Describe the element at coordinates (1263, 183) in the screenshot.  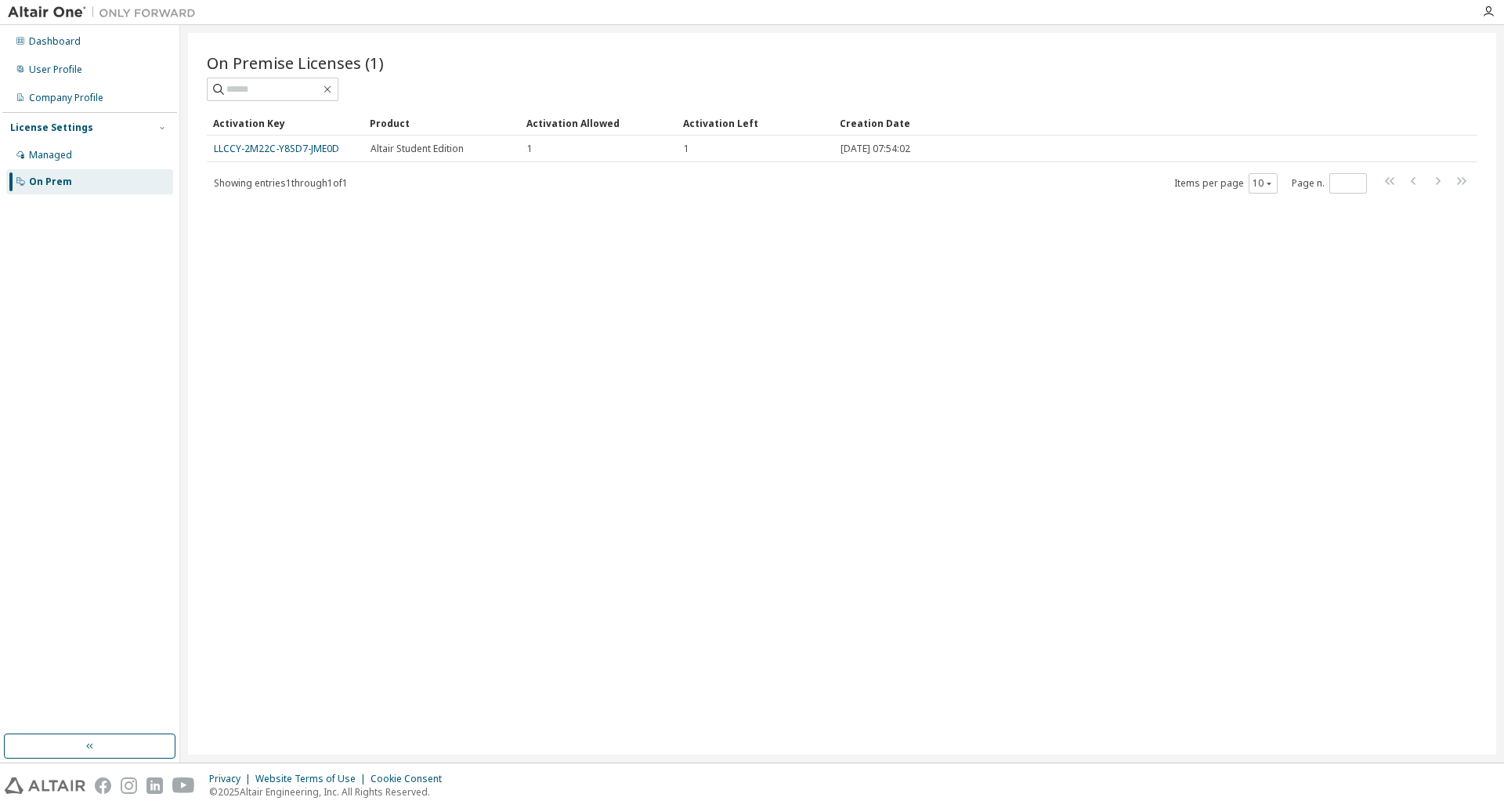
I see `button: 10` at that location.